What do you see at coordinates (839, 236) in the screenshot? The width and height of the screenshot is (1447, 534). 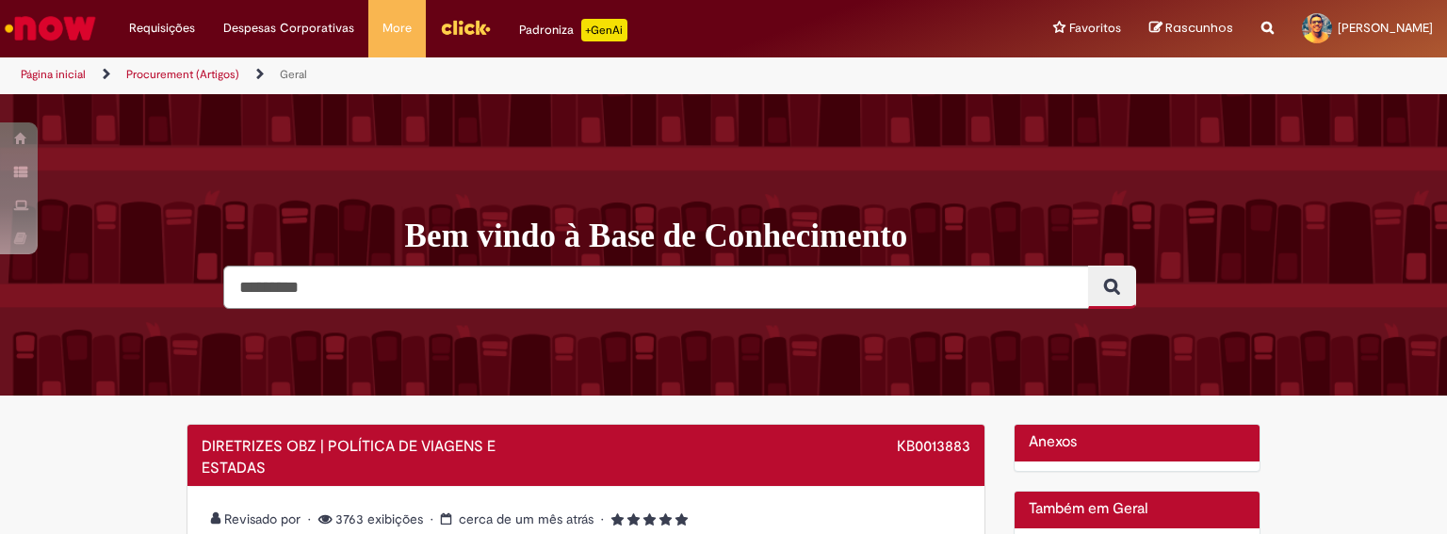 I see `h1: Bem vindo à Base de Conhecimento` at bounding box center [839, 236].